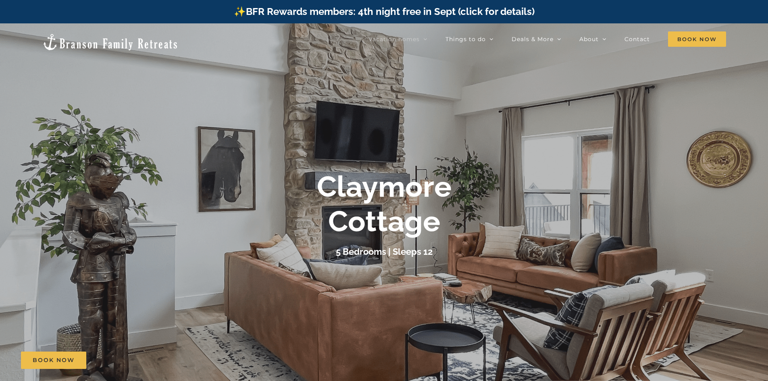 This screenshot has height=381, width=768. Describe the element at coordinates (54, 360) in the screenshot. I see `a: Book Now` at that location.